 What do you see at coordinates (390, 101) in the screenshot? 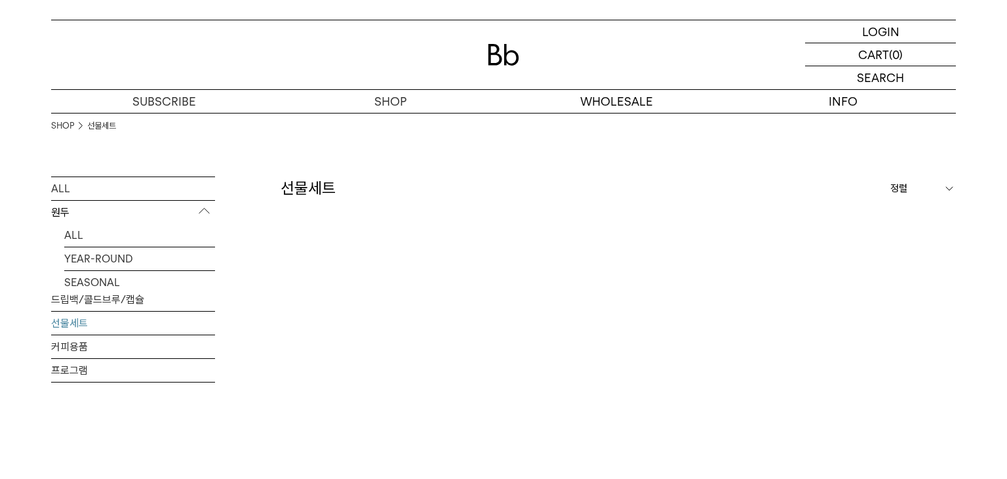
I see `p: SHOP` at bounding box center [390, 101].